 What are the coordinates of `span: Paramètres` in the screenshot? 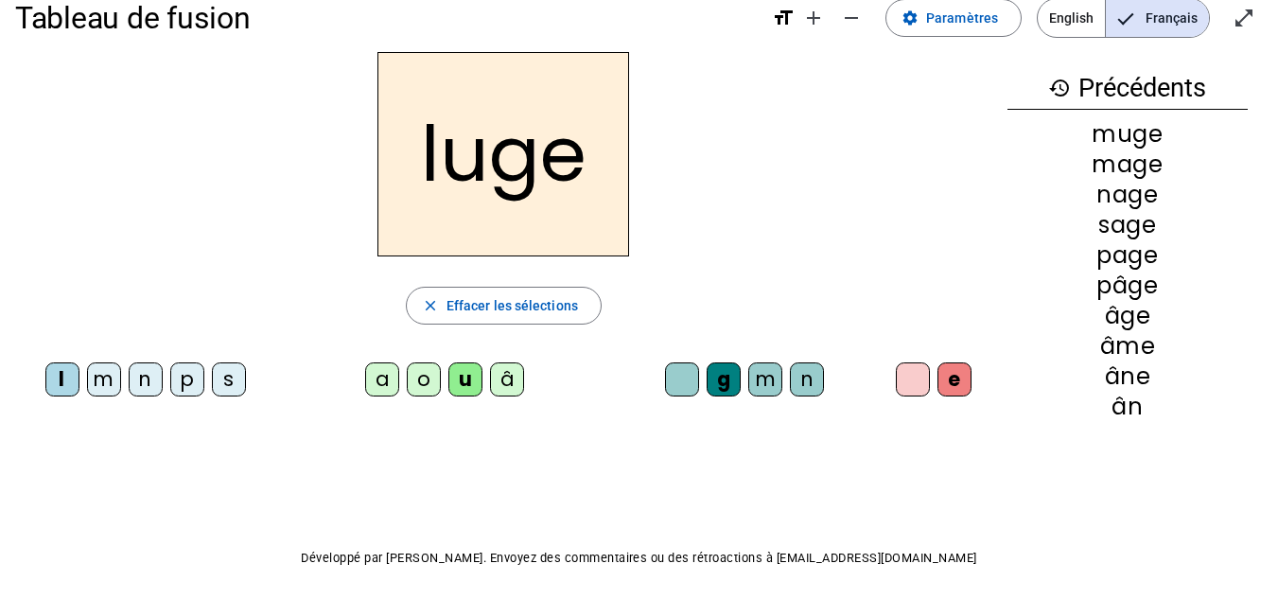 It's located at (962, 18).